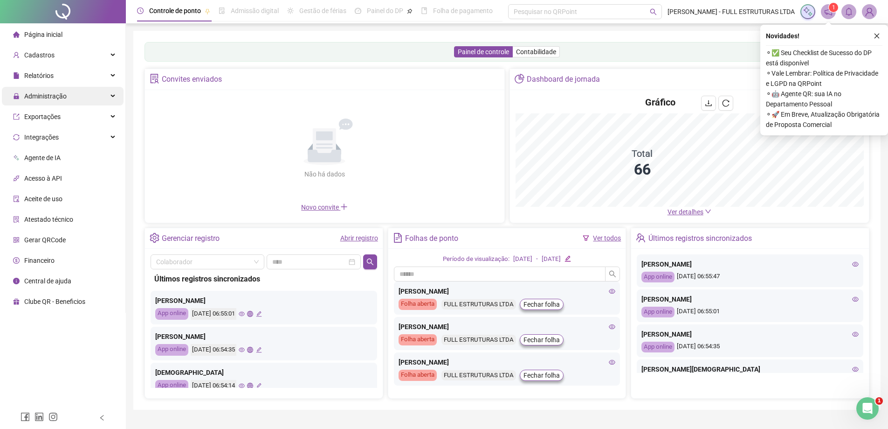 Image resolution: width=888 pixels, height=429 pixels. Describe the element at coordinates (48, 281) in the screenshot. I see `span: Central de ajuda` at that location.